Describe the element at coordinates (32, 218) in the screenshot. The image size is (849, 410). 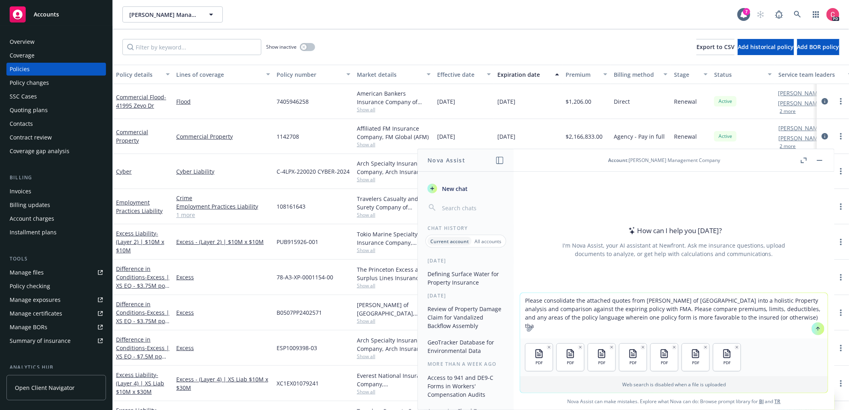
I see `div: Account charges` at that location.